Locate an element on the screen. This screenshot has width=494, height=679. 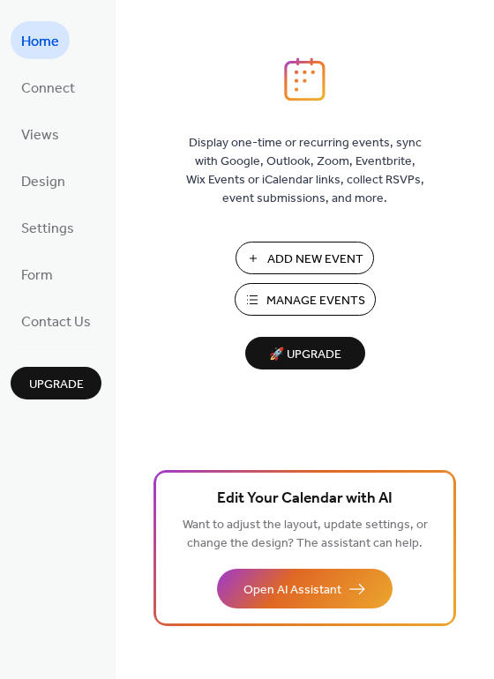
span: Settings is located at coordinates (48, 228).